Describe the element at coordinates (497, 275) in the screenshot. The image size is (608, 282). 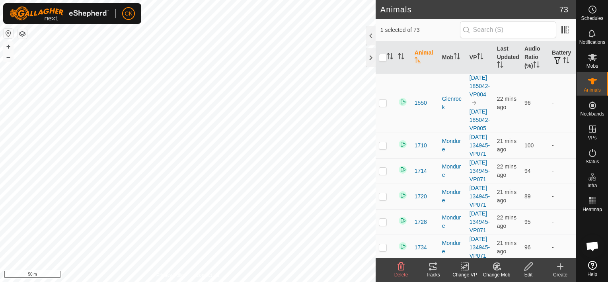
I see `div: Change Mob` at that location.